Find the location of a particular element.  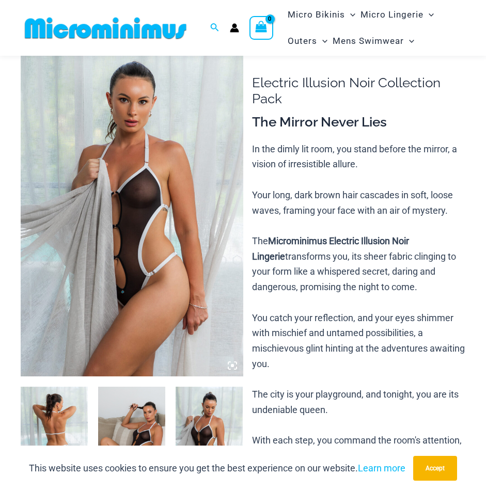

h3: The Mirror Never Lies is located at coordinates (358, 122).